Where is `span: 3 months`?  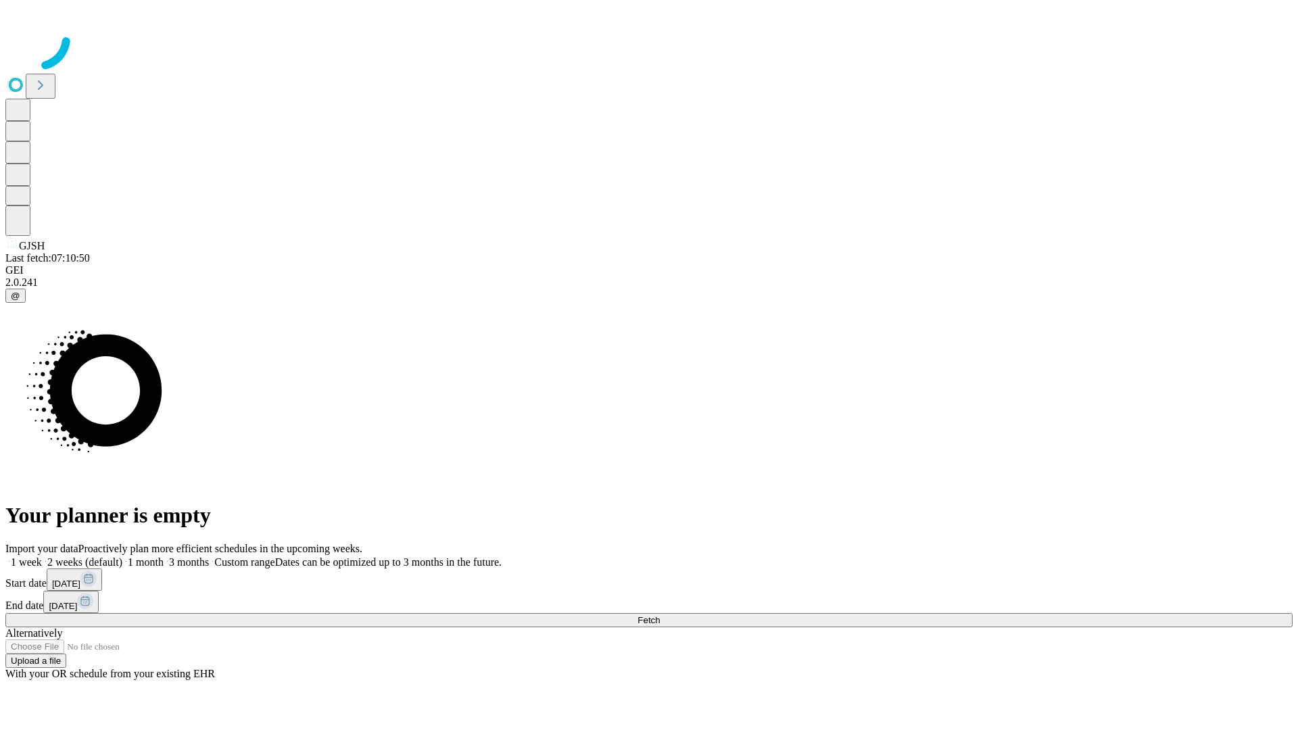
span: 3 months is located at coordinates (189, 562).